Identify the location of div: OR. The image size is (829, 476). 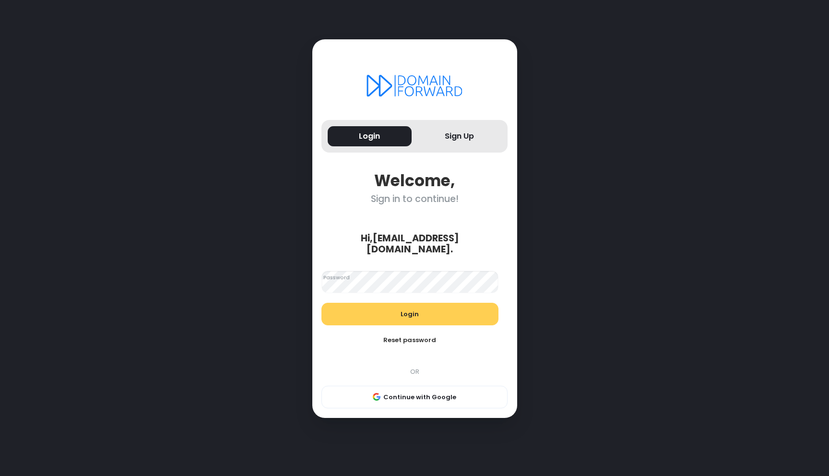
(415, 372).